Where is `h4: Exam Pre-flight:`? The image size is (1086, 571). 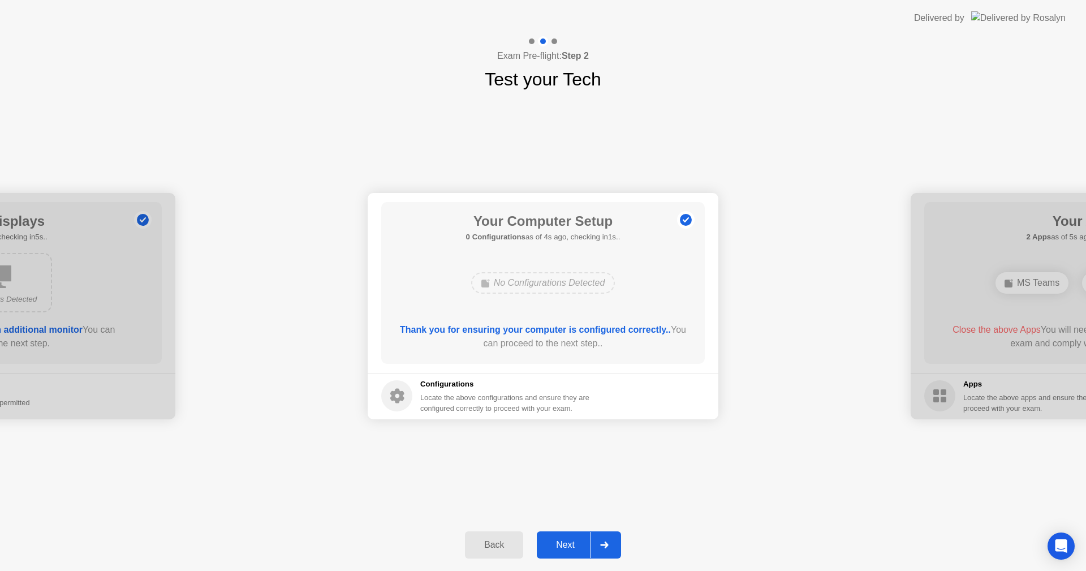 h4: Exam Pre-flight: is located at coordinates (543, 56).